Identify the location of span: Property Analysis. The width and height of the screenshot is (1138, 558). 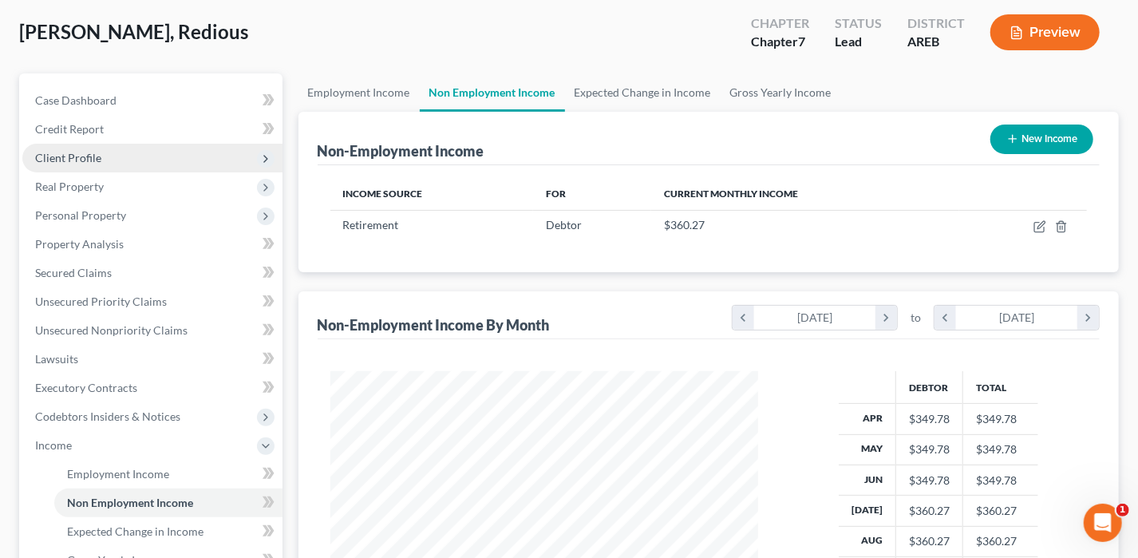
(79, 243).